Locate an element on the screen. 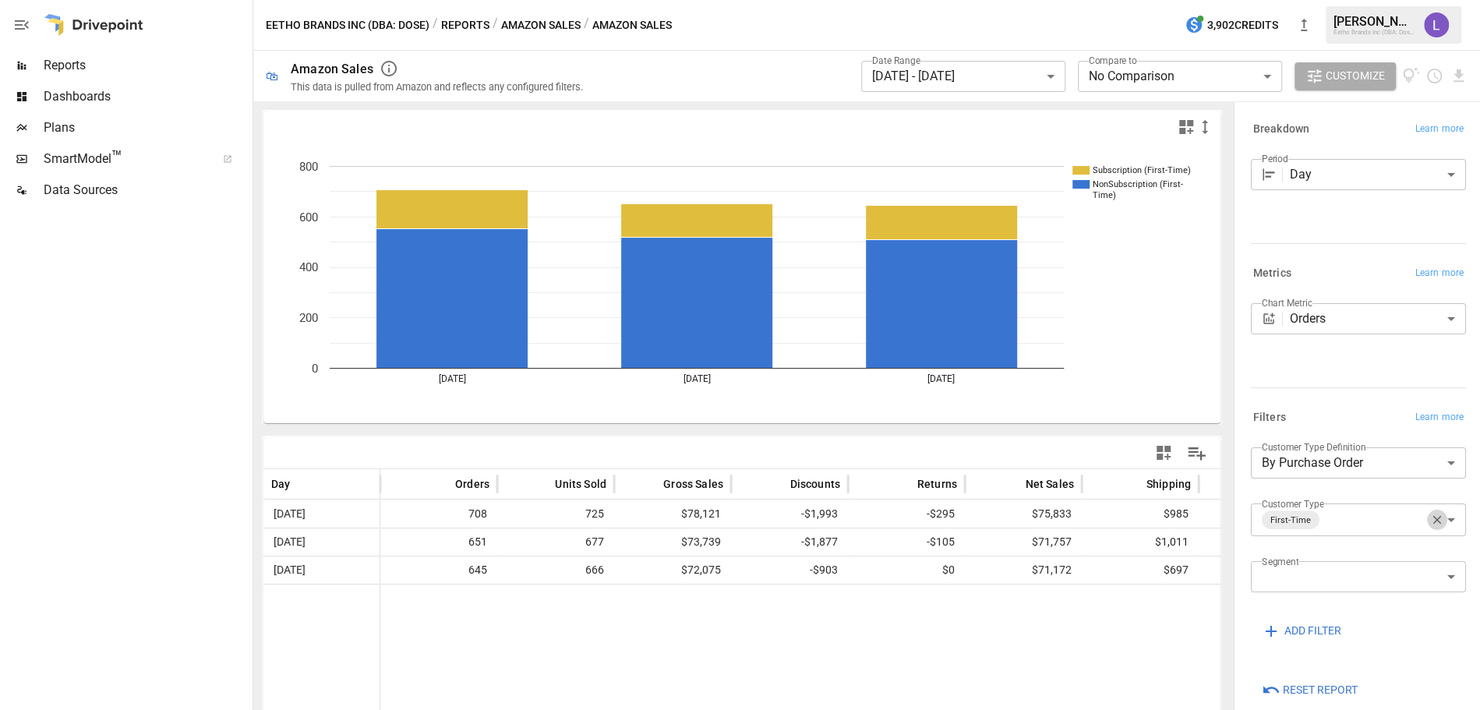  label: Chart Metric is located at coordinates (1287, 302).